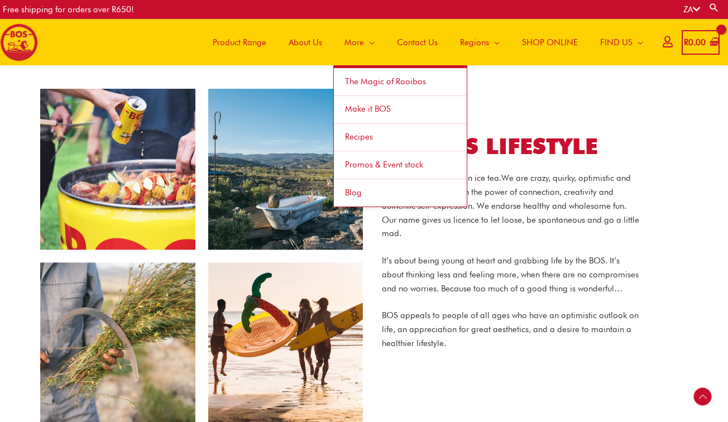 The image size is (728, 422). I want to click on p: It’s about being young at heart and grabbing life by the BOS. It’s about thinking less and feelin..., so click(510, 275).